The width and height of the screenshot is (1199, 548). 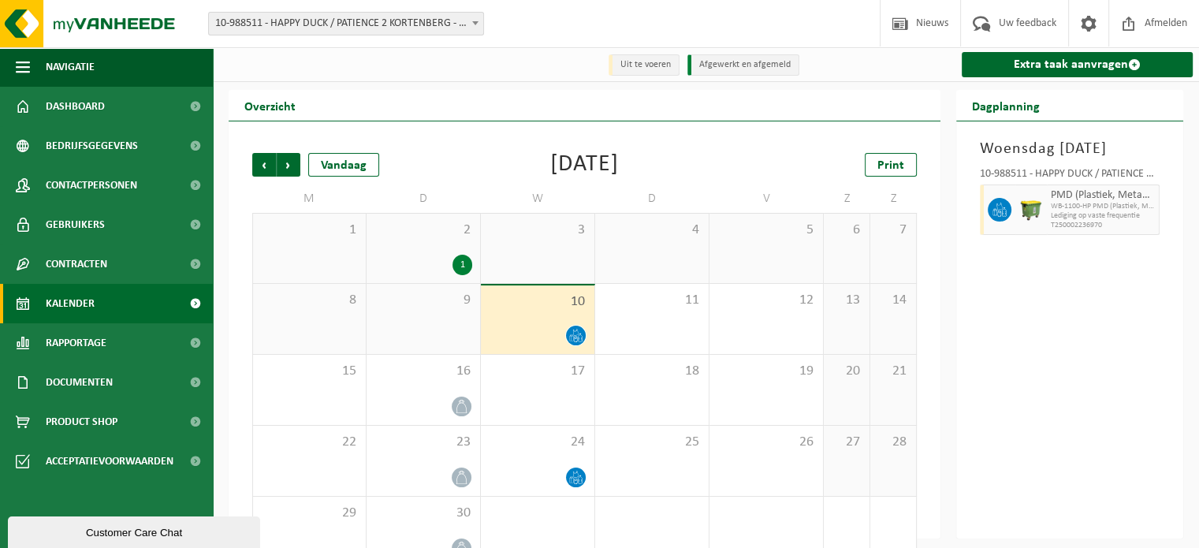 What do you see at coordinates (652, 371) in the screenshot?
I see `span: 18` at bounding box center [652, 371].